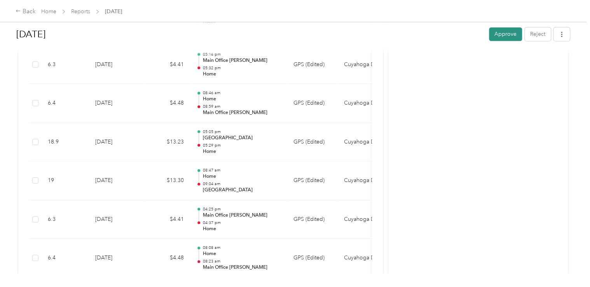 The height and width of the screenshot is (287, 590). I want to click on td: $13.23, so click(167, 142).